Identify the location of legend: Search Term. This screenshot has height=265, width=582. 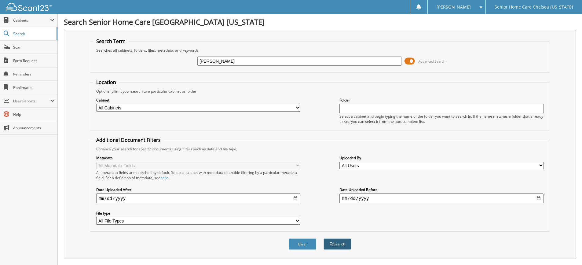
(111, 41).